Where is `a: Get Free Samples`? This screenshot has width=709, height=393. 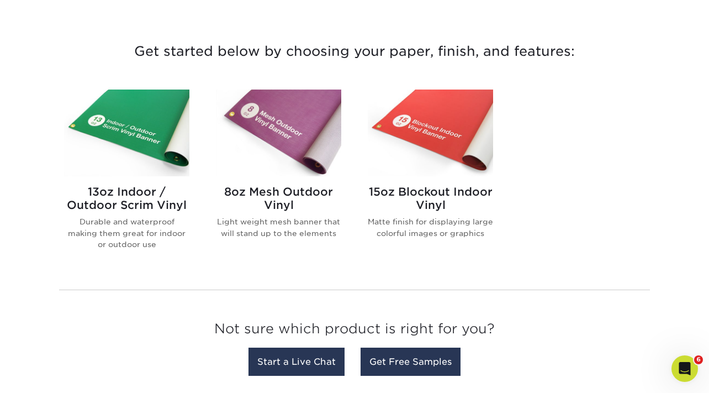
a: Get Free Samples is located at coordinates (411, 361).